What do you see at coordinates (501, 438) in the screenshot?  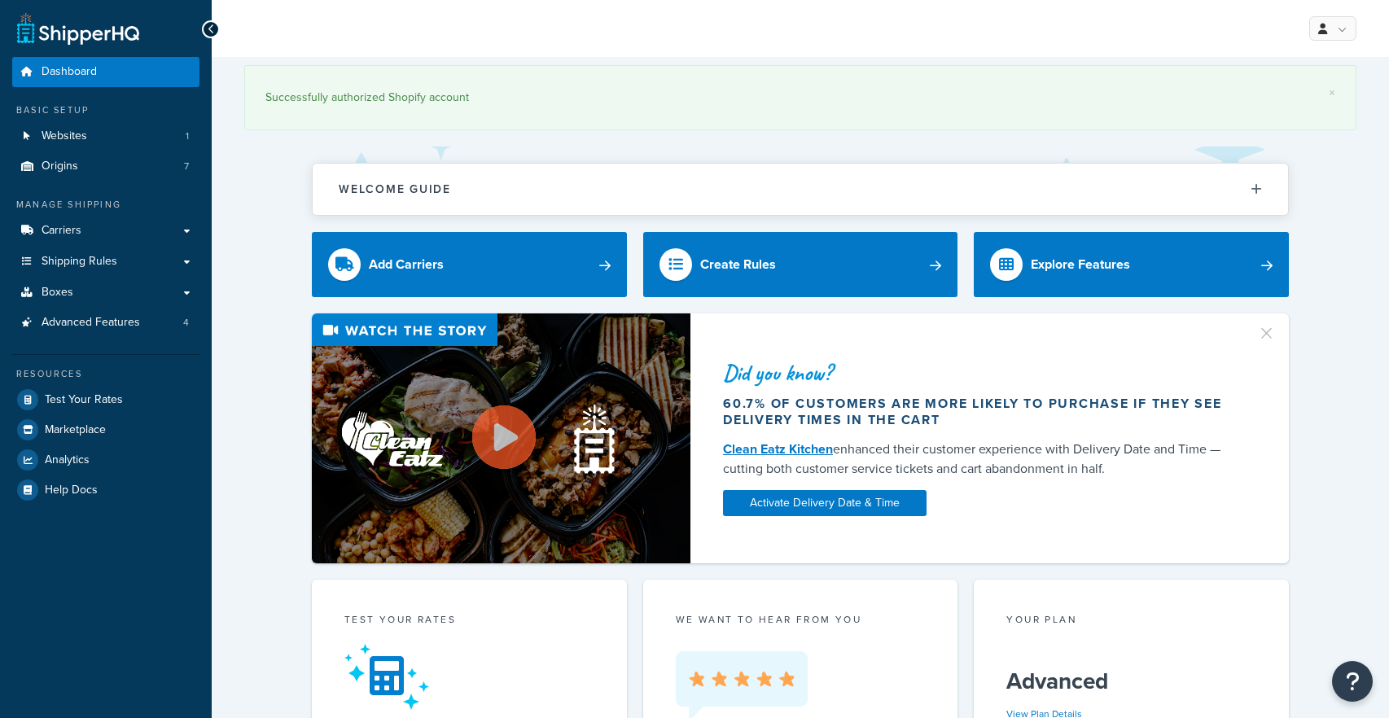 I see `img: Video thumbnail` at bounding box center [501, 438].